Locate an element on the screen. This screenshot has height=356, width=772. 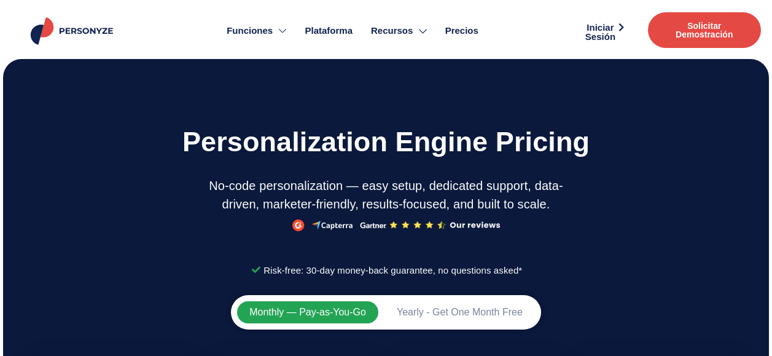
span: Monthly — Pay-as-You-Go is located at coordinates (308, 312).